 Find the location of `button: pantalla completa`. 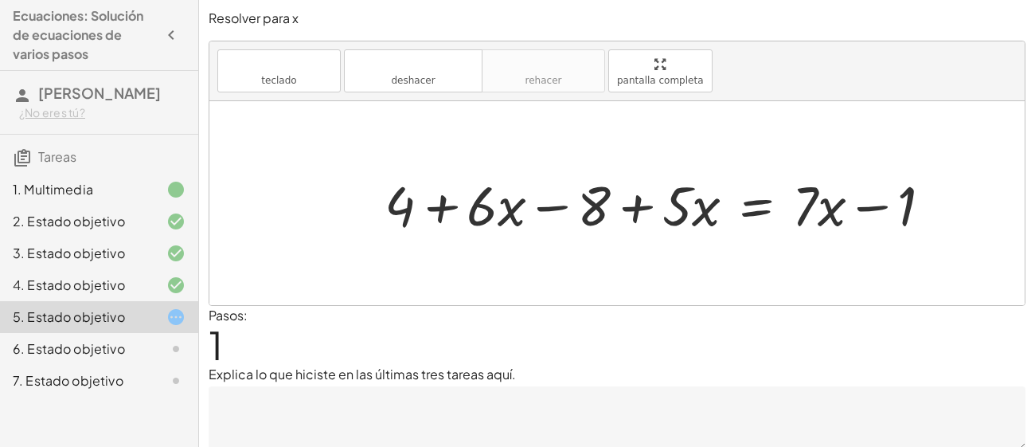

button: pantalla completa is located at coordinates (660, 71).